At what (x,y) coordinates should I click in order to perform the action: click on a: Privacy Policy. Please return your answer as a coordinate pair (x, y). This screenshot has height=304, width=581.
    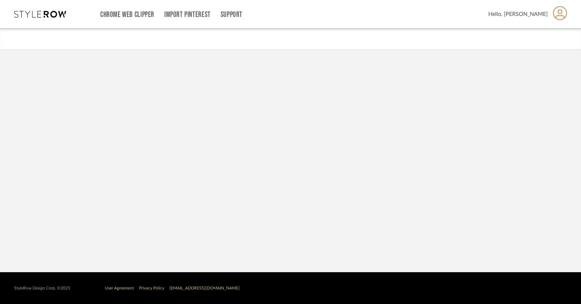
    Looking at the image, I should click on (151, 288).